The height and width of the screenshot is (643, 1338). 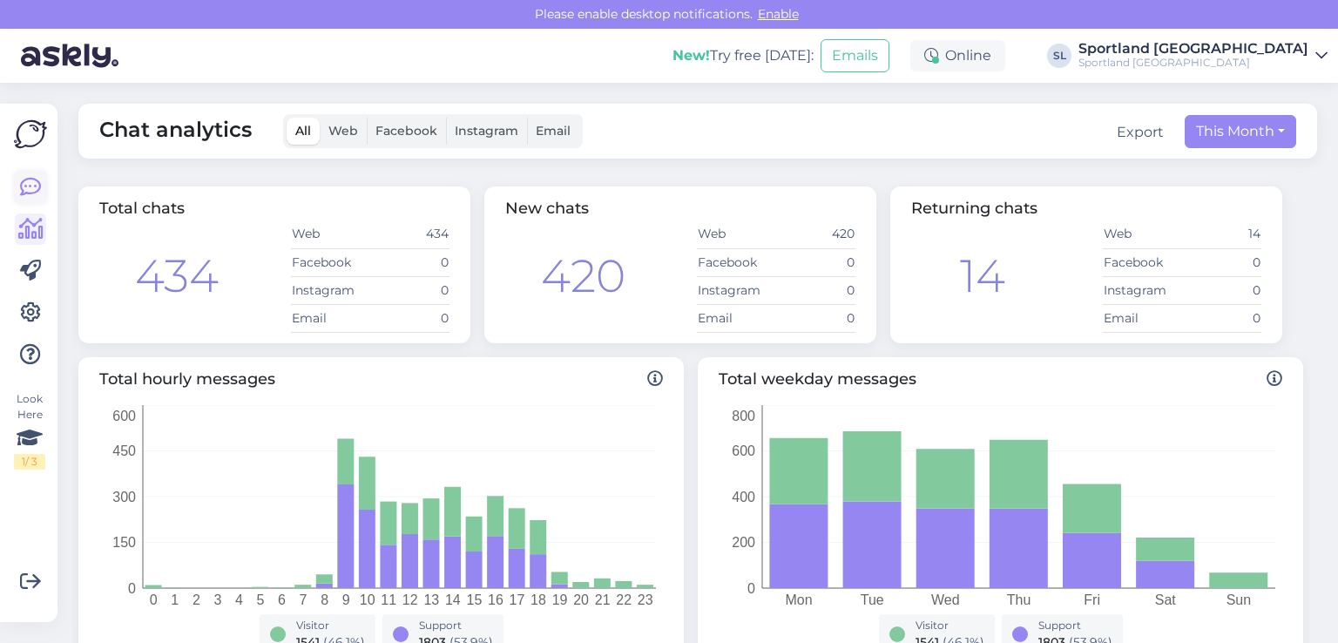 I want to click on tspan: 5, so click(x=261, y=599).